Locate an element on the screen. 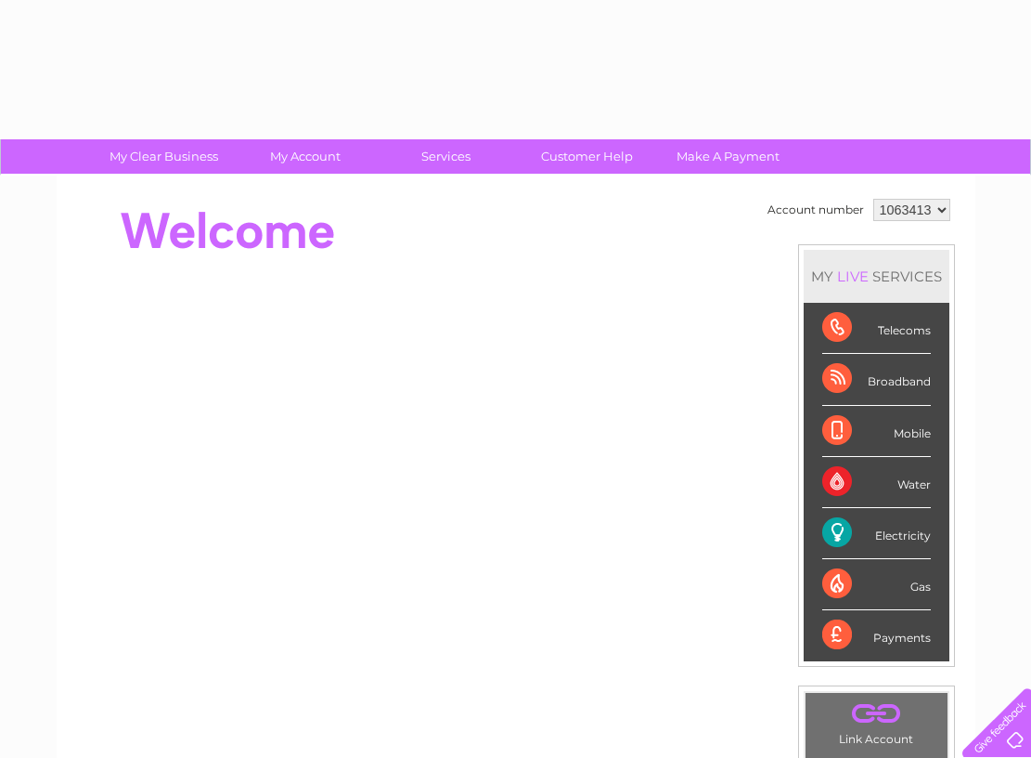  div: Electricity is located at coordinates (876, 533).